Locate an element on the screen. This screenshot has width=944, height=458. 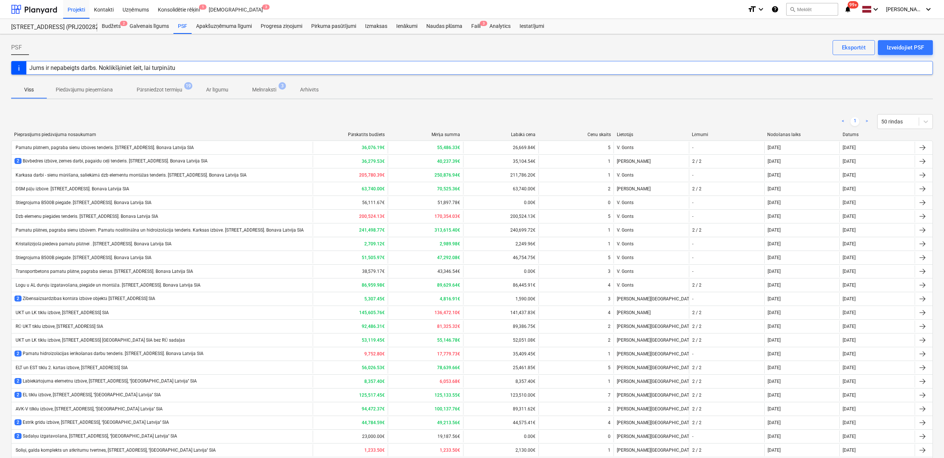
b: 1,233.50€ is located at coordinates (374, 450).